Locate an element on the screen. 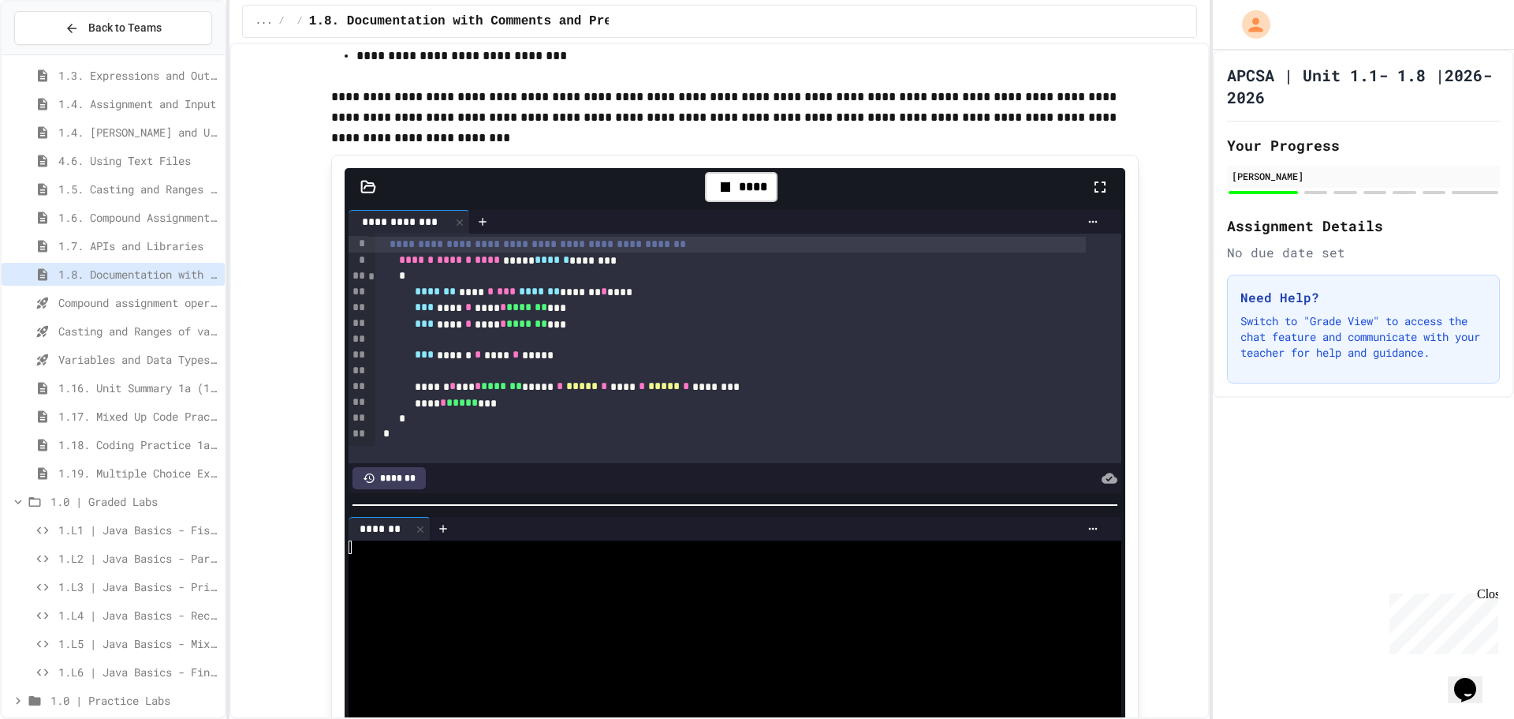 Image resolution: width=1514 pixels, height=719 pixels. h2: Assignment Details is located at coordinates (1364, 226).